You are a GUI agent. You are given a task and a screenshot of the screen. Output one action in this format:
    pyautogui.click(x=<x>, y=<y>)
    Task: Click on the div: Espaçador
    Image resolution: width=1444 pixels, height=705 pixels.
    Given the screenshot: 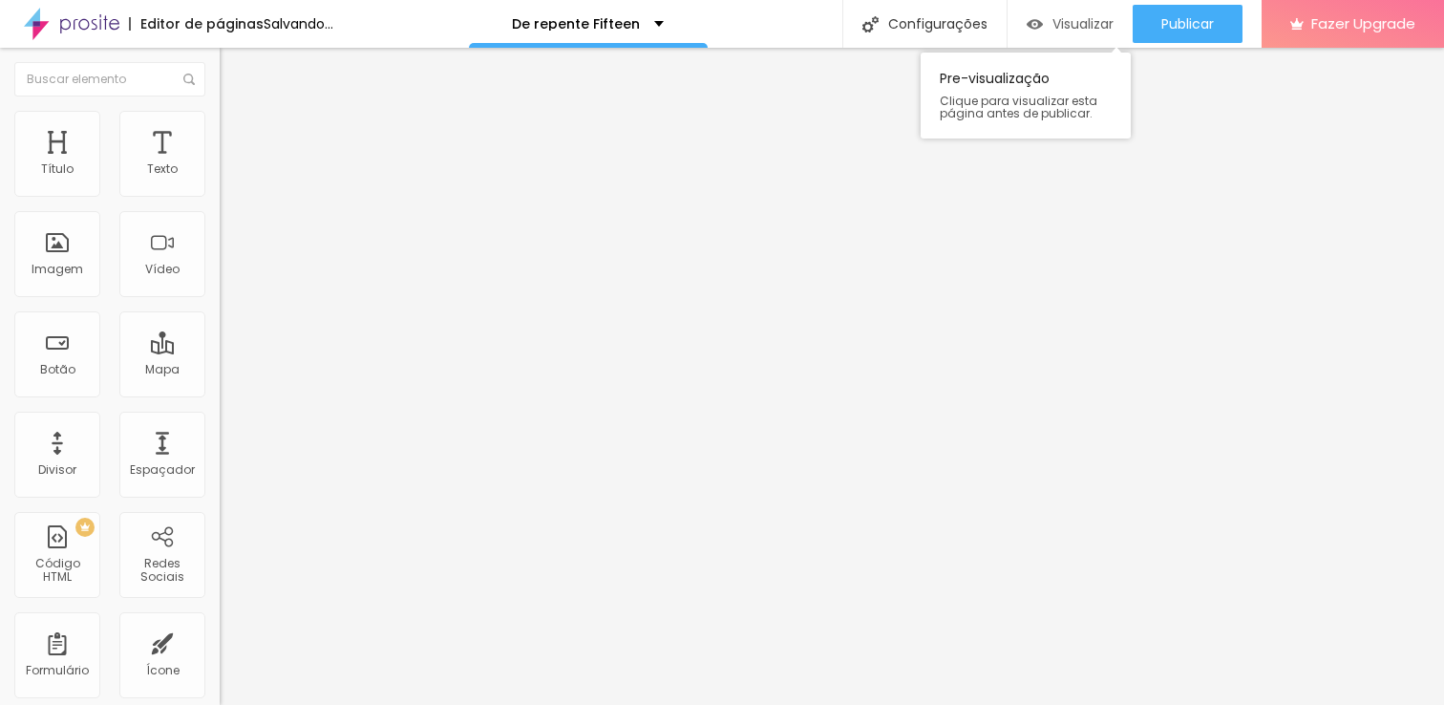 What is the action you would take?
    pyautogui.click(x=162, y=470)
    